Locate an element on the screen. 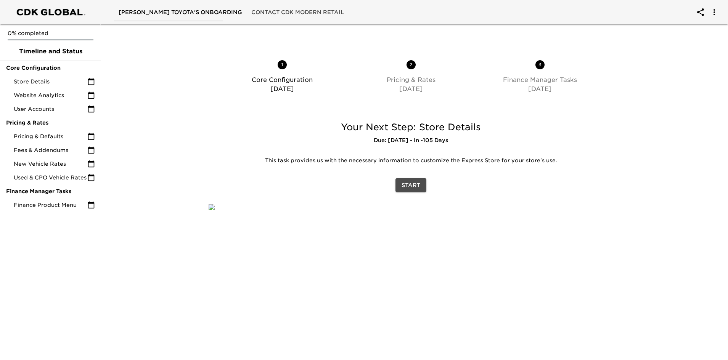  span: Finance Manager Tasks is located at coordinates (50, 191).